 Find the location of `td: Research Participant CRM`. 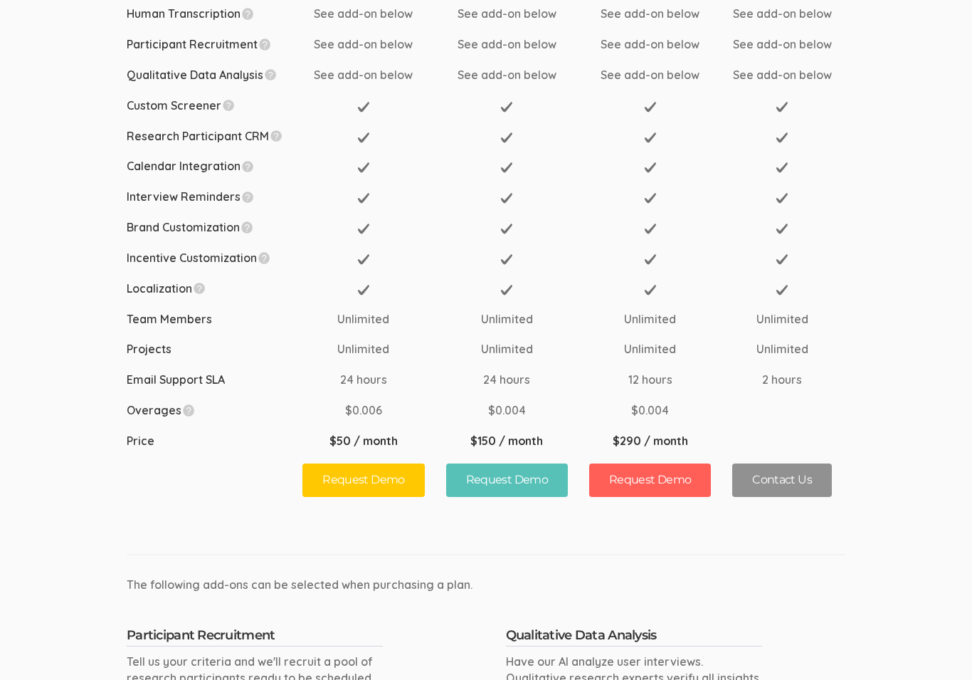

td: Research Participant CRM is located at coordinates (214, 136).